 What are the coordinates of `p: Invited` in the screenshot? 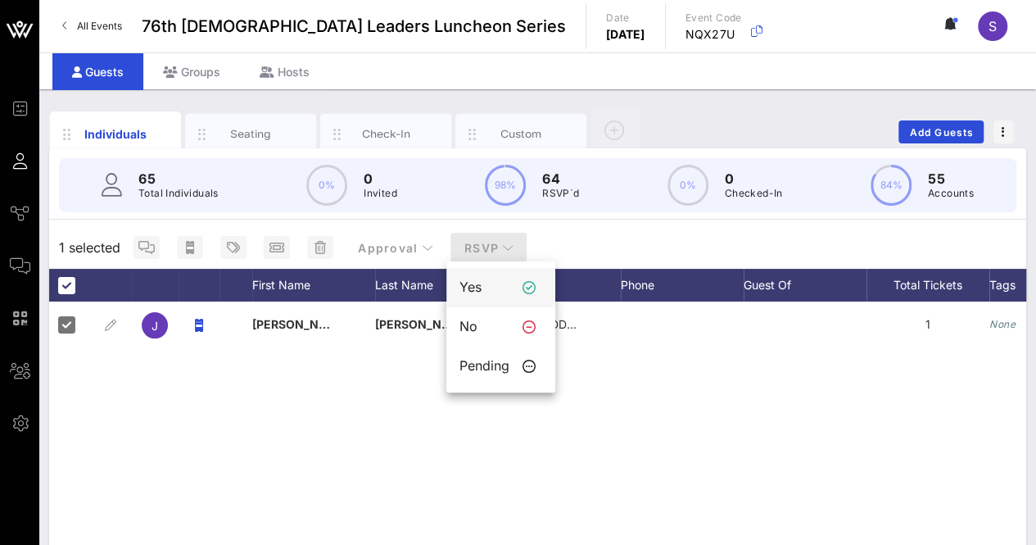 It's located at (380, 193).